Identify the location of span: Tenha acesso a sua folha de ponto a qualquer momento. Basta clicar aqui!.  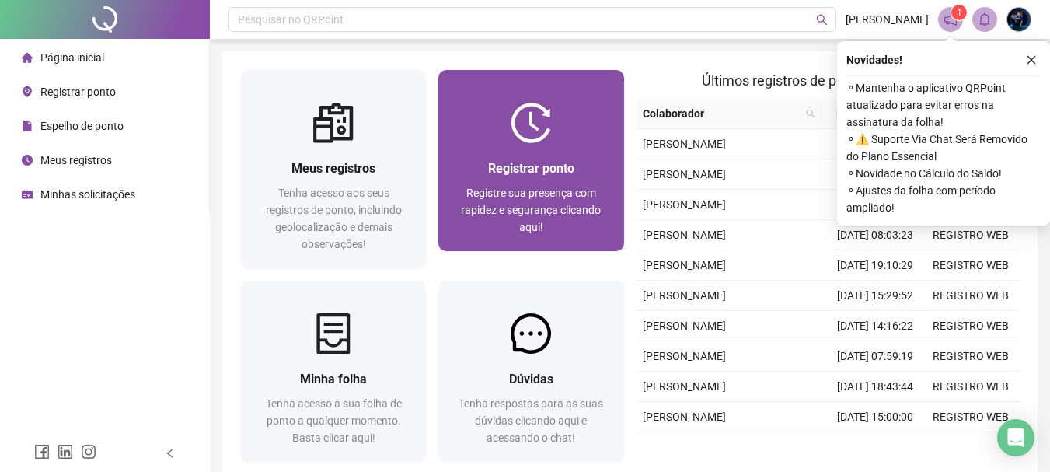
(333, 420).